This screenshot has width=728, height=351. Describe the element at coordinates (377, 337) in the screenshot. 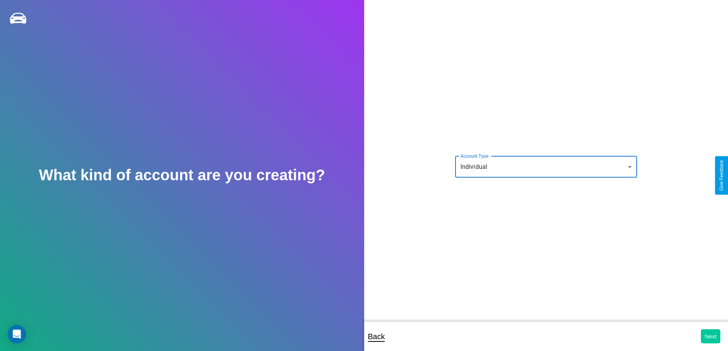

I see `p: Back` at that location.